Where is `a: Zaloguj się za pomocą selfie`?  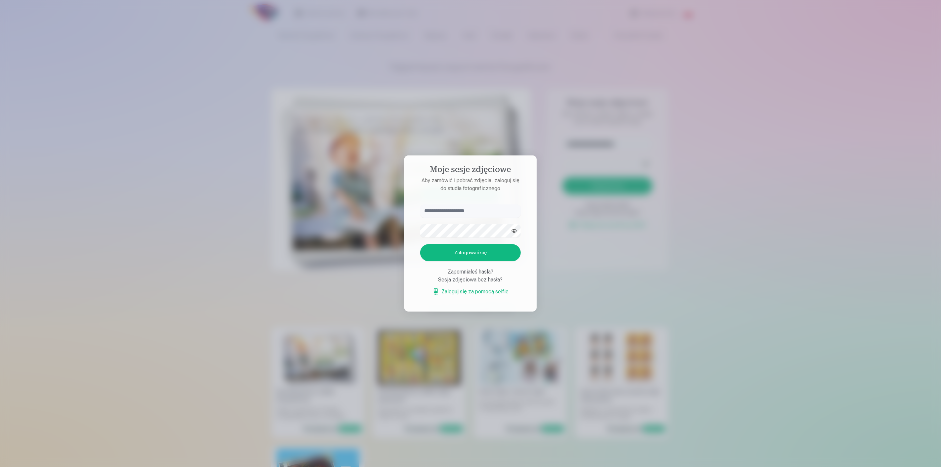
a: Zaloguj się za pomocą selfie is located at coordinates (471, 292).